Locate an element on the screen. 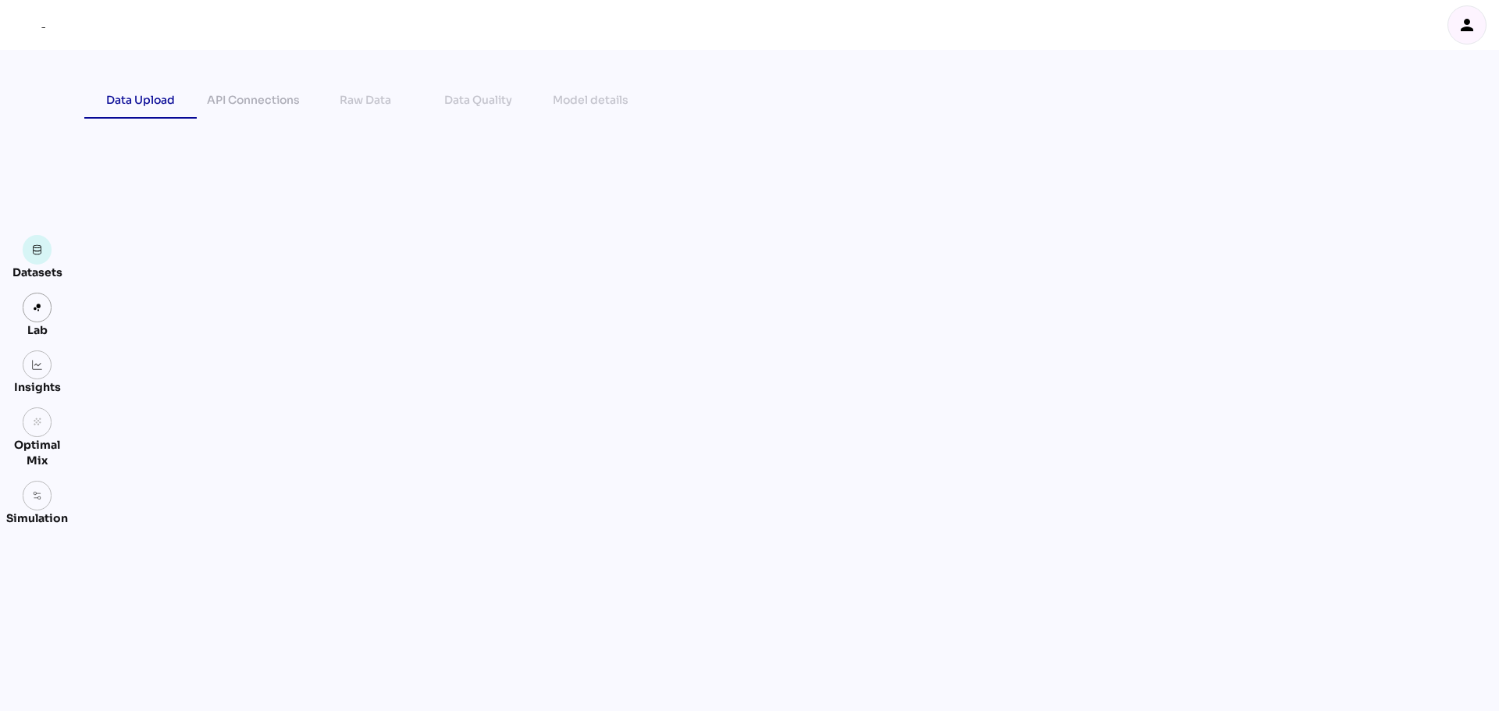 This screenshot has height=711, width=1499. div: Optimal Mix is located at coordinates (37, 453).